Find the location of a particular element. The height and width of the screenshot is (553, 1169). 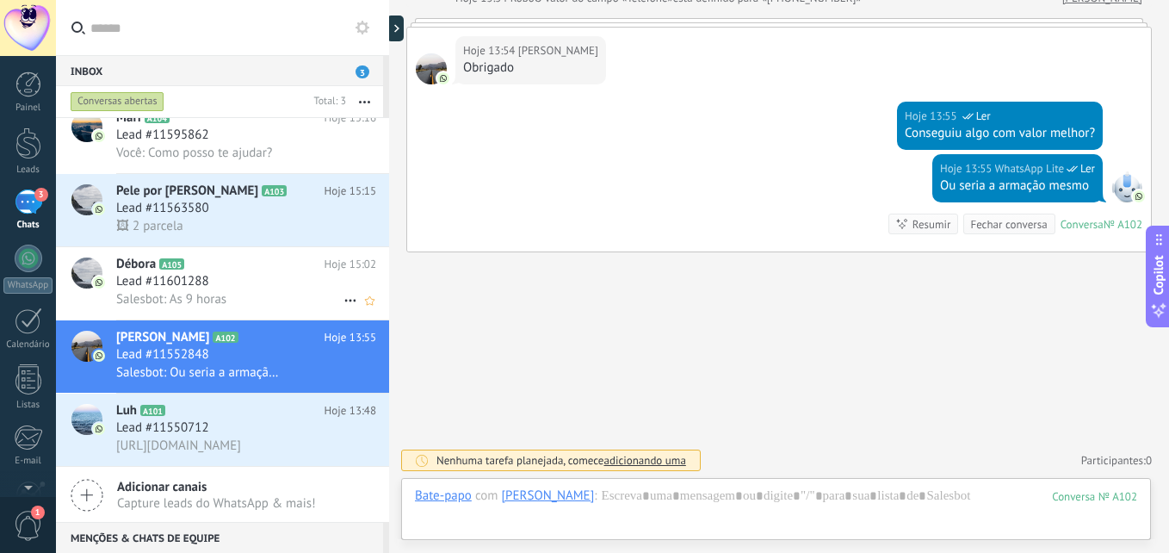

div: Painel is located at coordinates (28, 108).